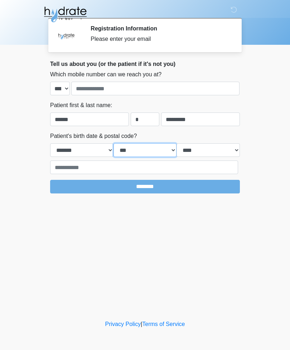  What do you see at coordinates (65, 14) in the screenshot?
I see `img: Hydrate IV Bar - Fort Collins Logo` at bounding box center [65, 14].